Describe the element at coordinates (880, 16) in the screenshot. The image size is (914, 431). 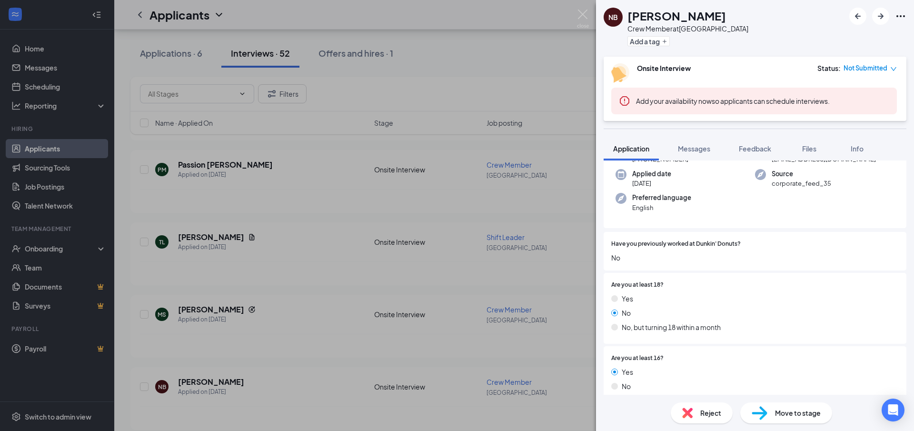
I see `button: ArrowRight` at that location.